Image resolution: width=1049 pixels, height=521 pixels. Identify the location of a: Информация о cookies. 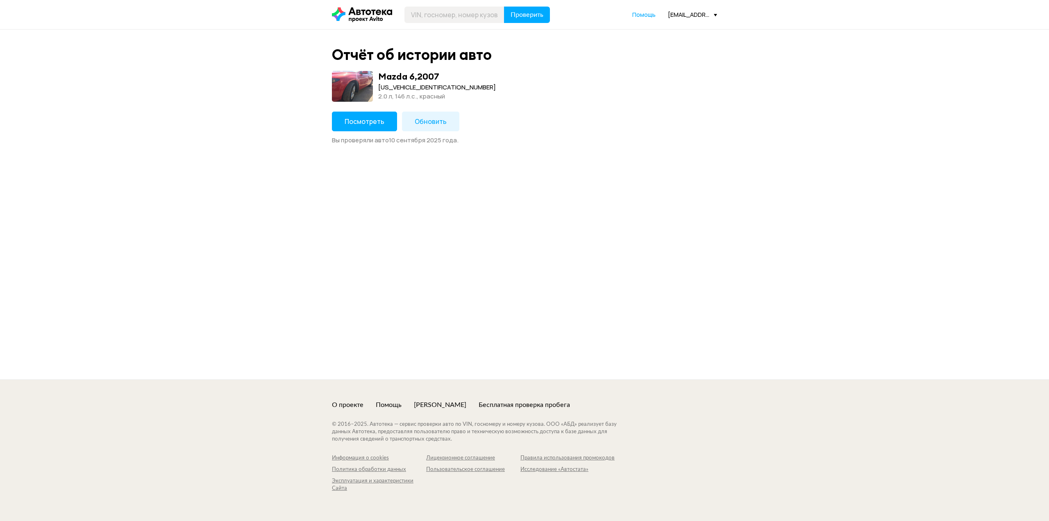
(379, 458).